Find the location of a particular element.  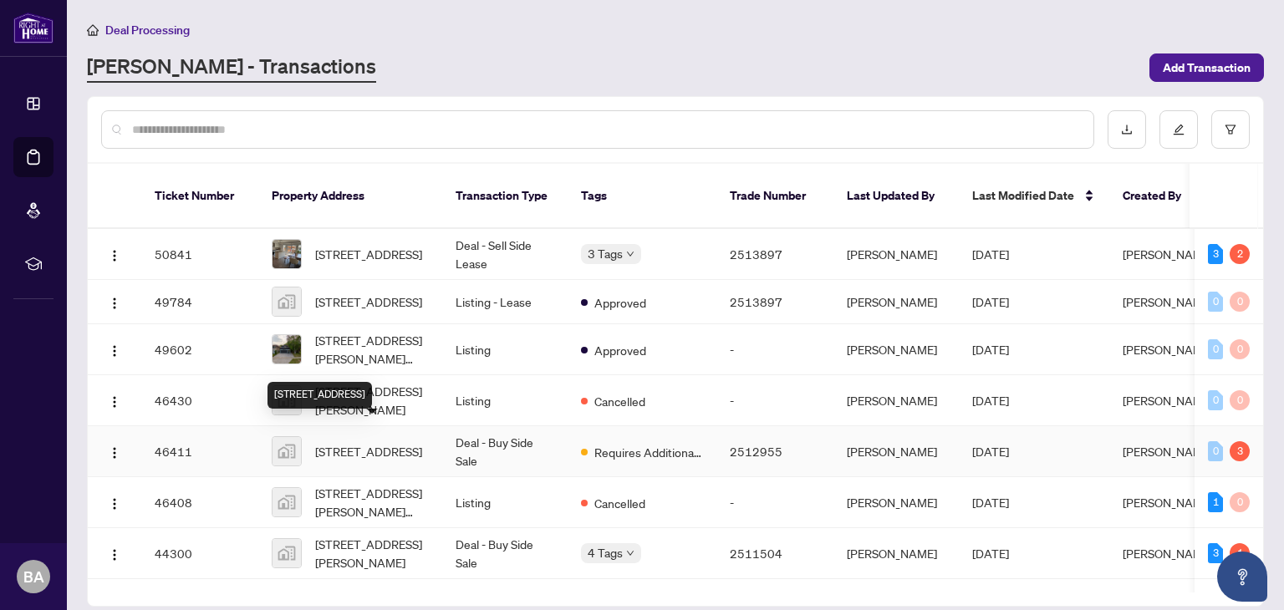

span: Add Transaction is located at coordinates (1207, 68).